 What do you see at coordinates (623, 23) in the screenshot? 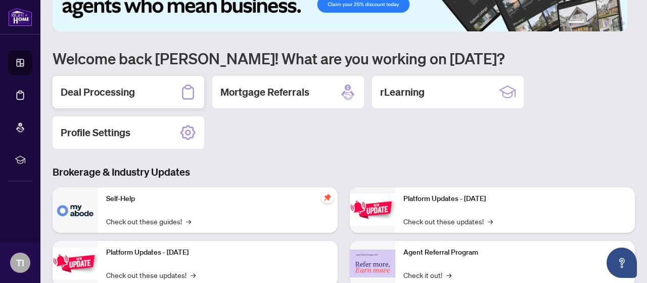
I see `button: 6` at bounding box center [623, 23].